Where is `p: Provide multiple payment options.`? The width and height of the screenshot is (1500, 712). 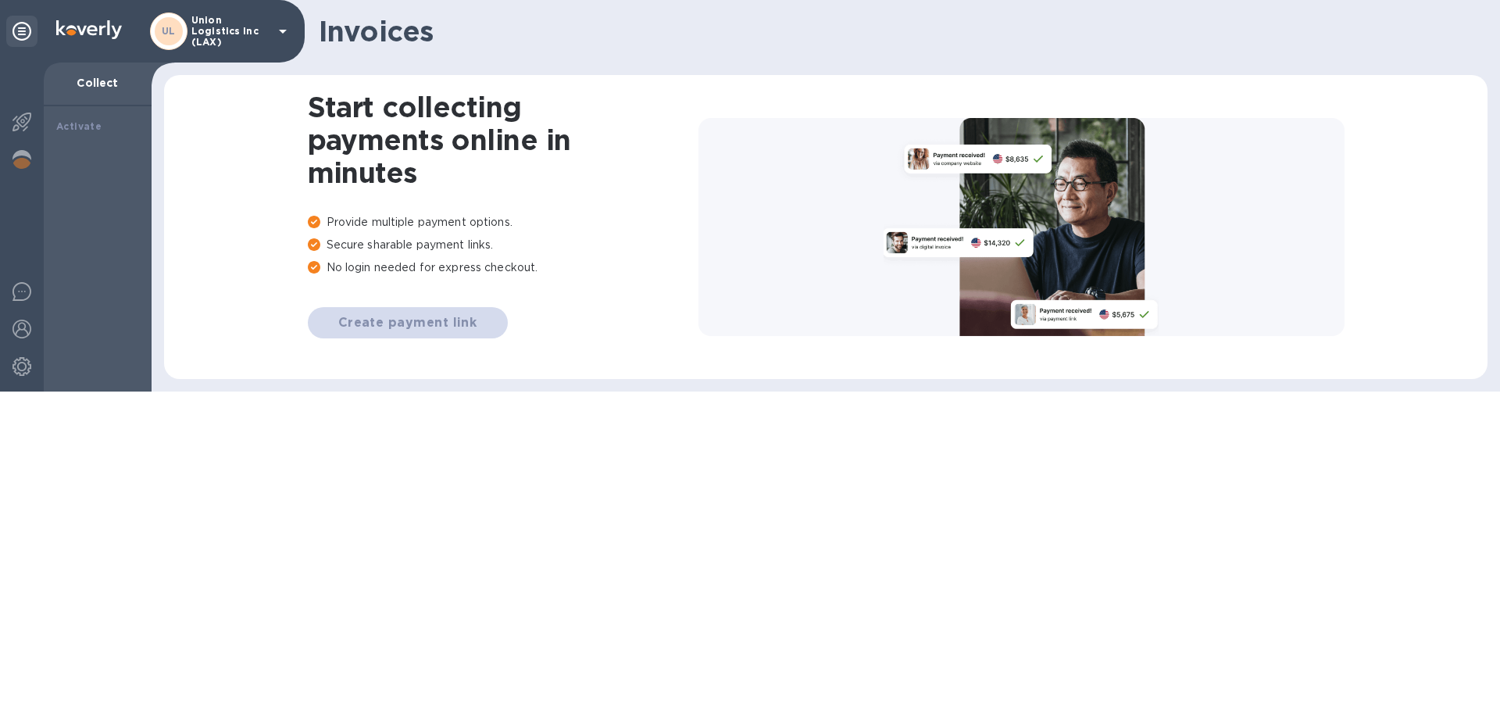
p: Provide multiple payment options. is located at coordinates (503, 222).